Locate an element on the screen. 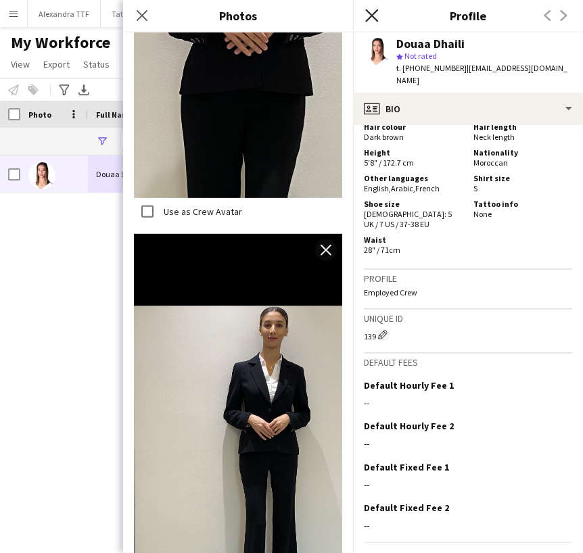 The height and width of the screenshot is (553, 583). span: Arabic , is located at coordinates (403, 188).